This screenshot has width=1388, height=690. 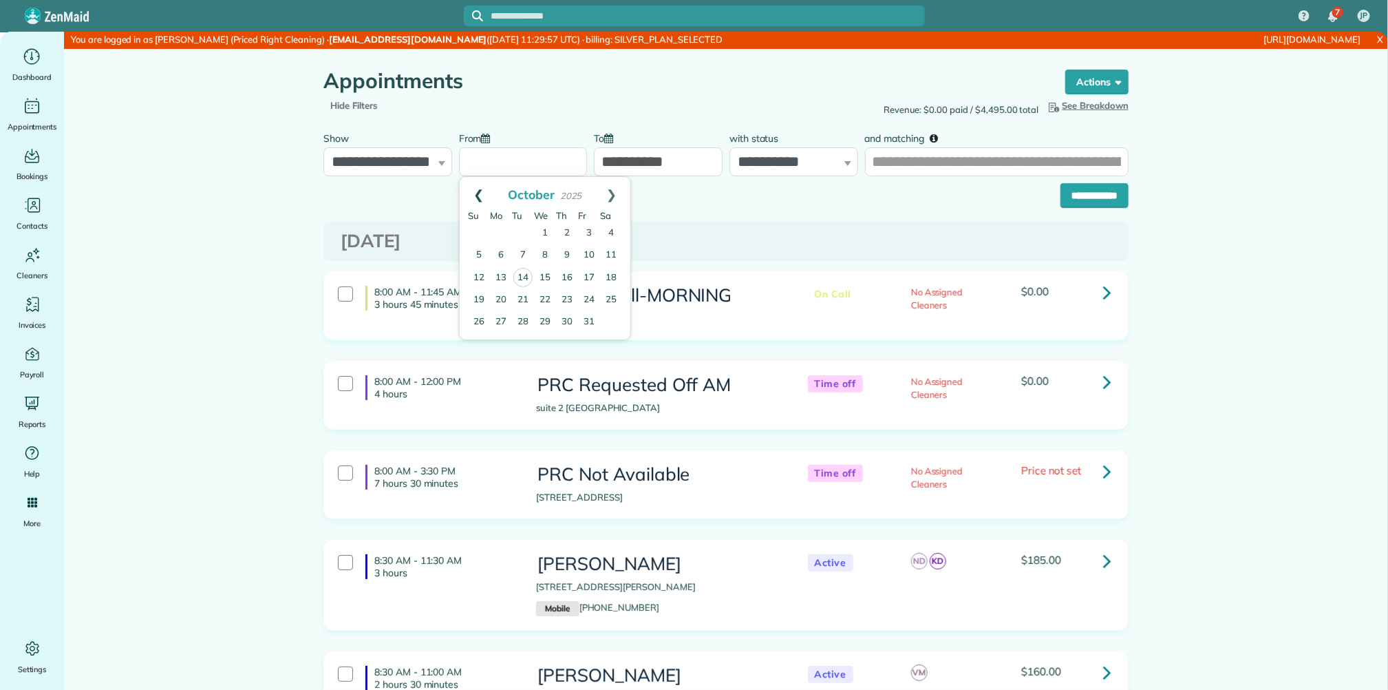 What do you see at coordinates (479, 300) in the screenshot?
I see `a: 19` at bounding box center [479, 300].